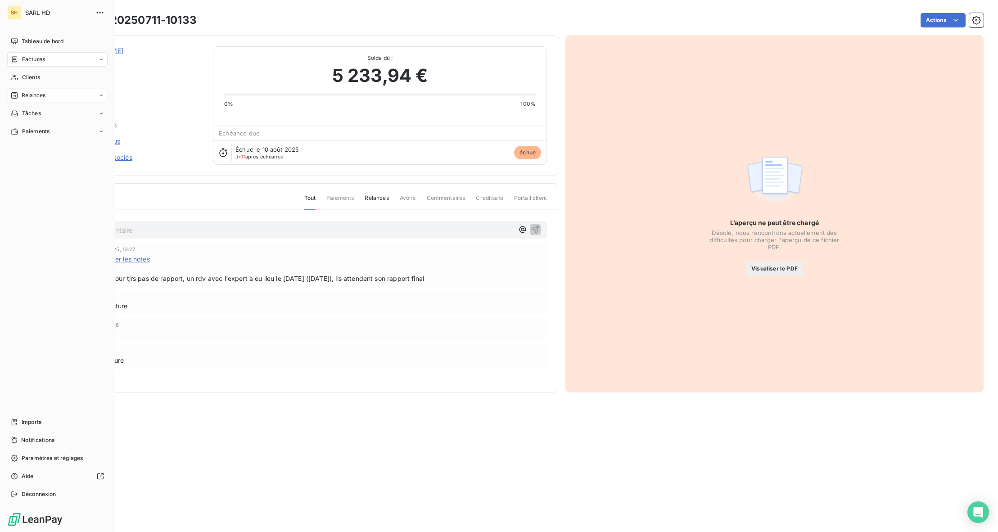  What do you see at coordinates (57, 422) in the screenshot?
I see `a: Imports` at bounding box center [57, 422].